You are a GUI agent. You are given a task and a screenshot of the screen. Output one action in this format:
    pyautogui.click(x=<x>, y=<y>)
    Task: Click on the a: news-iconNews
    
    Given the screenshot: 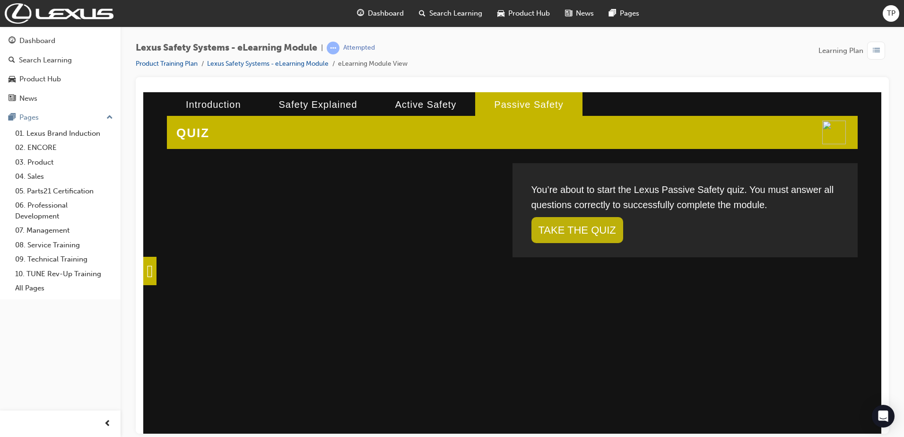 What is the action you would take?
    pyautogui.click(x=579, y=13)
    